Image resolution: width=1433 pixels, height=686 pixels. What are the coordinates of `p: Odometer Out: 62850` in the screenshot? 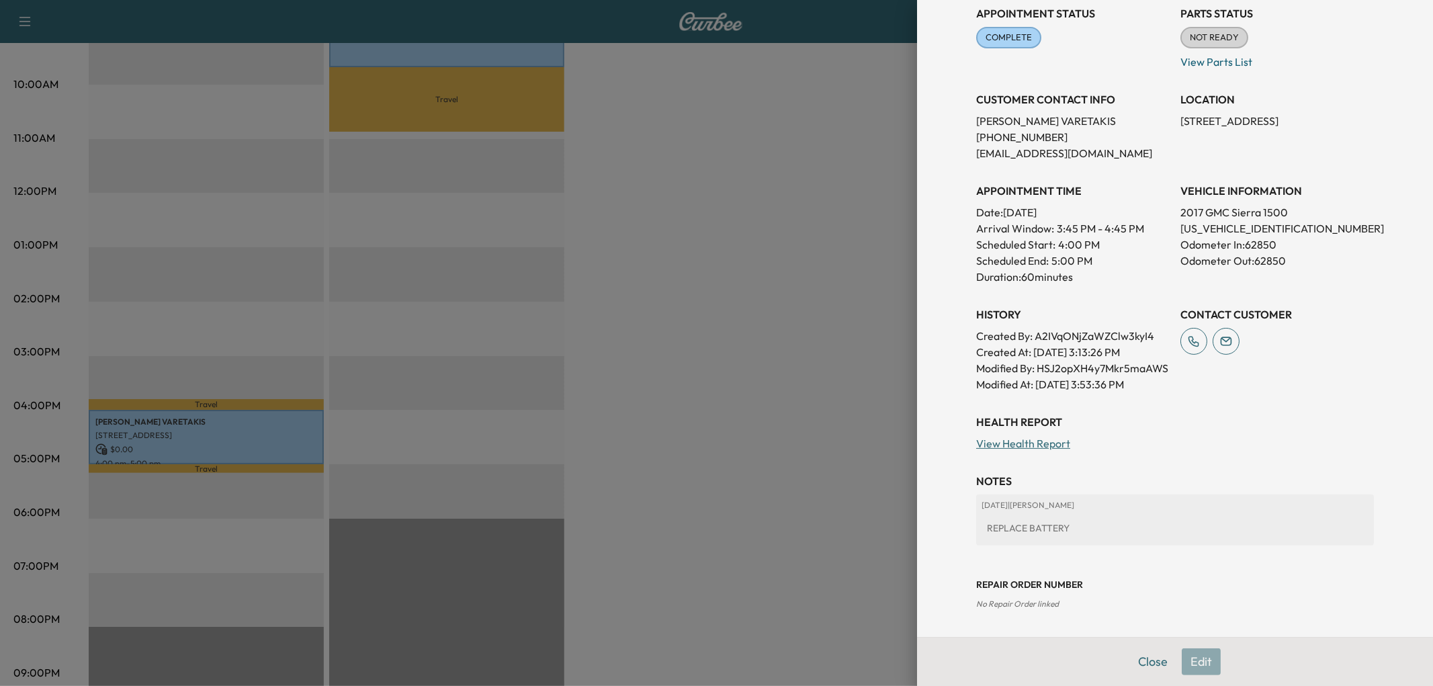 It's located at (1277, 261).